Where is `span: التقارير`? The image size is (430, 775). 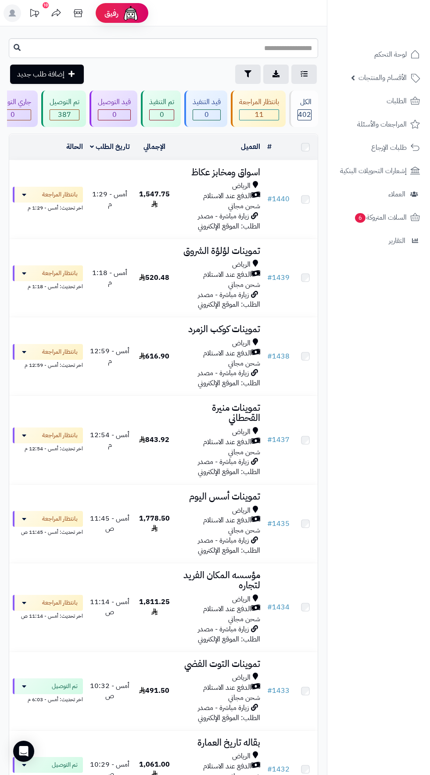 span: التقارير is located at coordinates (398, 241).